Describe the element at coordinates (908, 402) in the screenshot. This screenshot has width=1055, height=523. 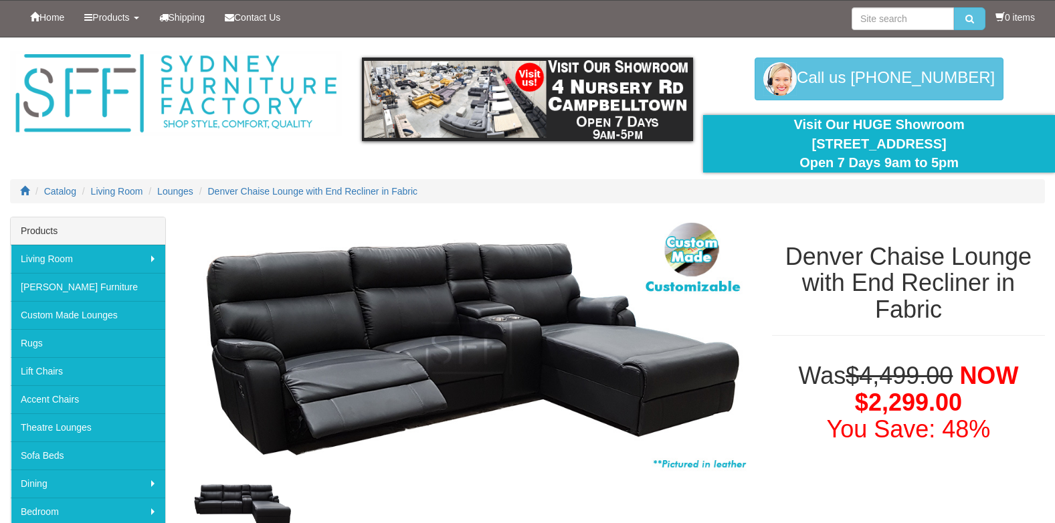
I see `h1: Was` at that location.